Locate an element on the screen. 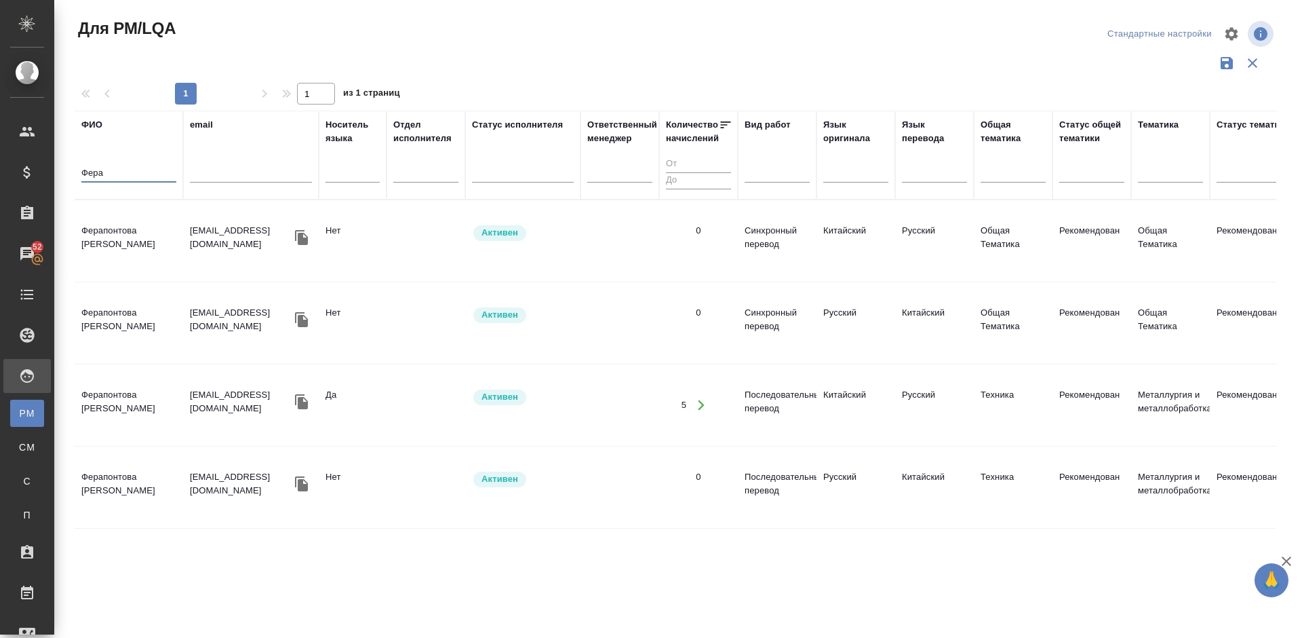 This screenshot has height=638, width=1302. input: До is located at coordinates (699, 180).